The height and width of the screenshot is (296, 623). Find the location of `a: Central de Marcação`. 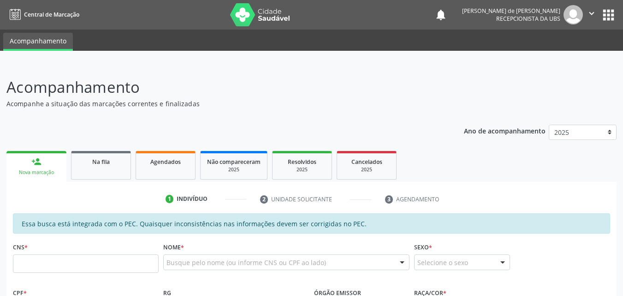

a: Central de Marcação is located at coordinates (43, 14).